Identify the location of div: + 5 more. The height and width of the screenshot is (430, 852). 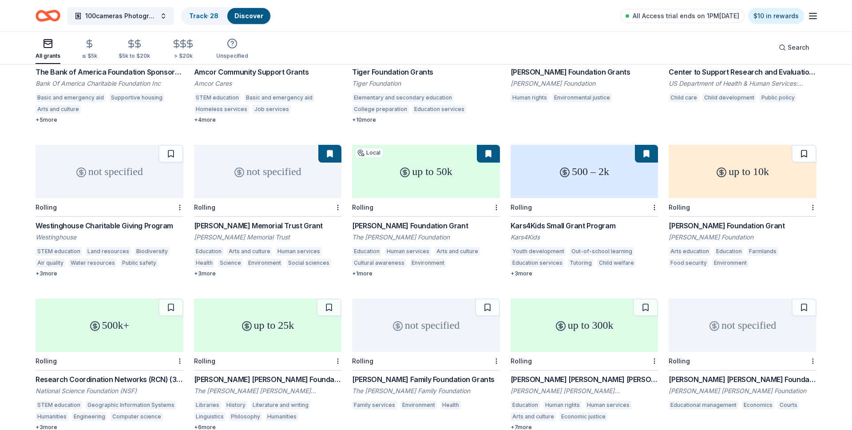
(109, 120).